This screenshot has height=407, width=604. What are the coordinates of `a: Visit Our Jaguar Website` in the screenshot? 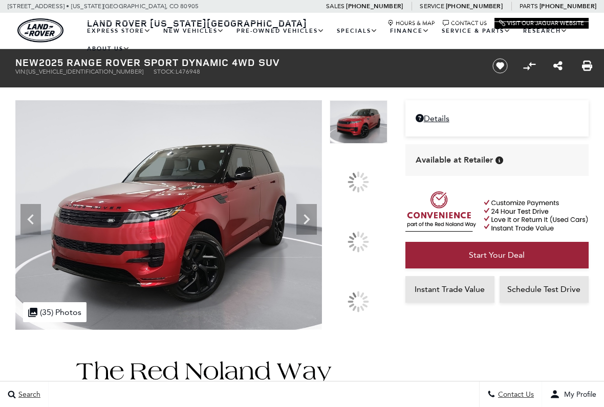 It's located at (541, 23).